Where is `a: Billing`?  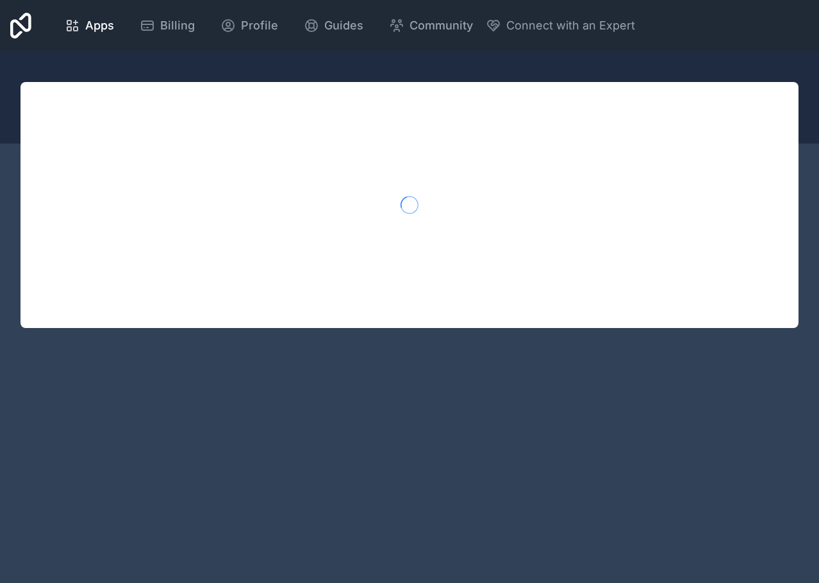 a: Billing is located at coordinates (167, 26).